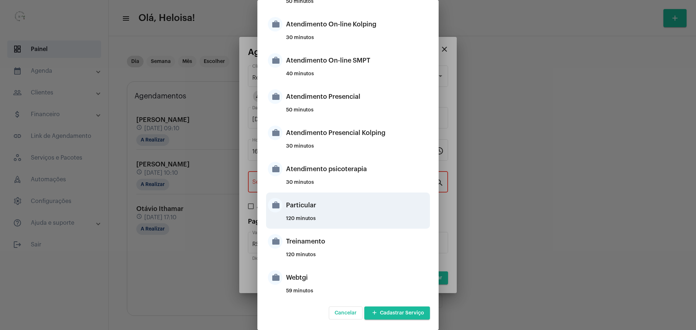  I want to click on div: Atendimento psicoterapia, so click(357, 169).